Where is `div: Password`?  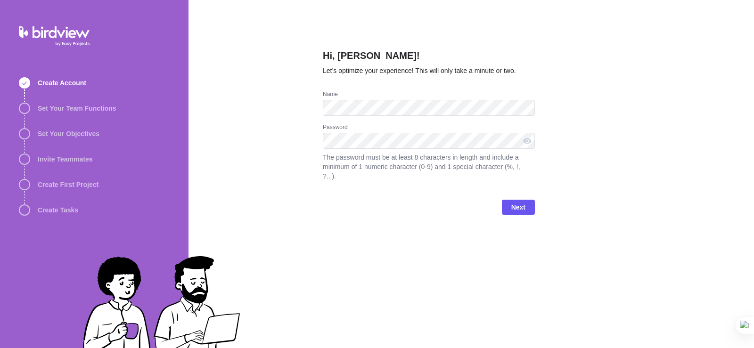 div: Password is located at coordinates (429, 128).